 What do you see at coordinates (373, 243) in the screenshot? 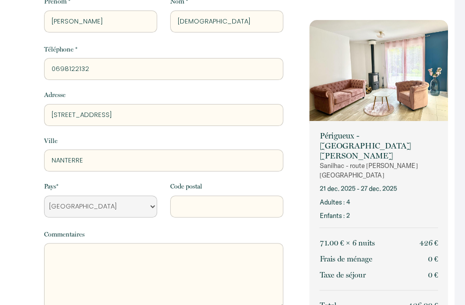
I see `span: s` at bounding box center [373, 243].